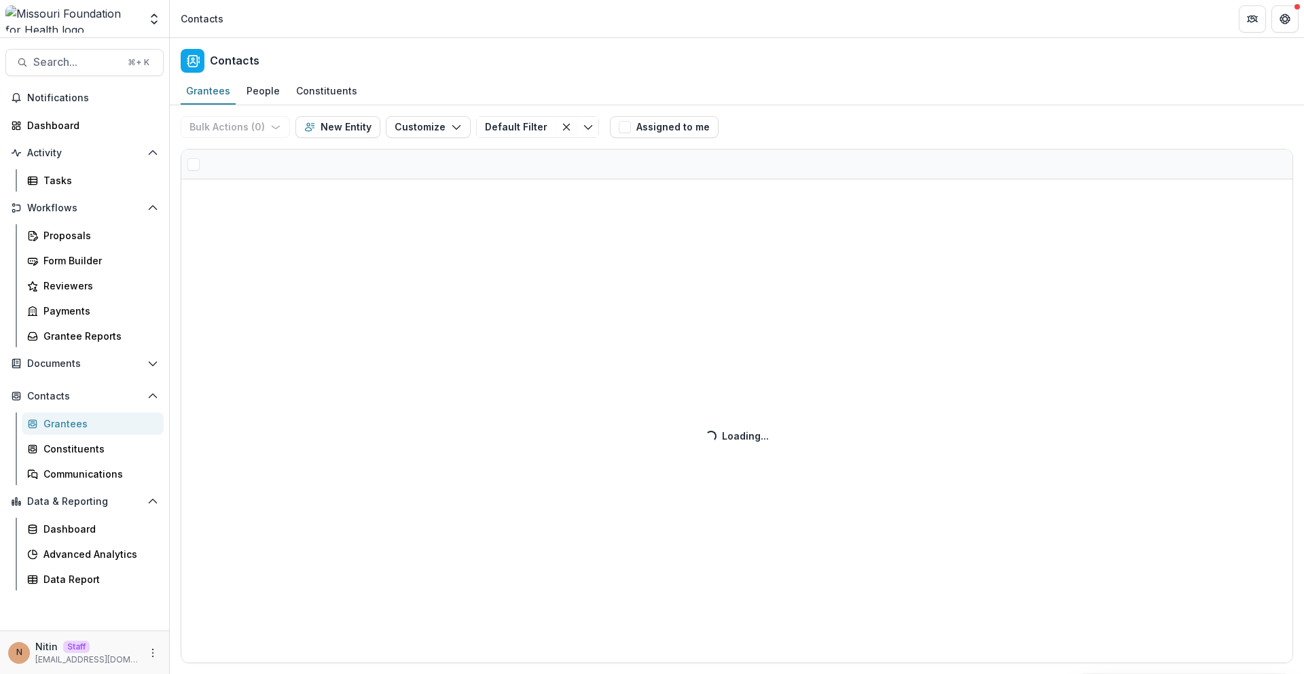 Image resolution: width=1304 pixels, height=674 pixels. I want to click on div: ⌘ + K, so click(139, 62).